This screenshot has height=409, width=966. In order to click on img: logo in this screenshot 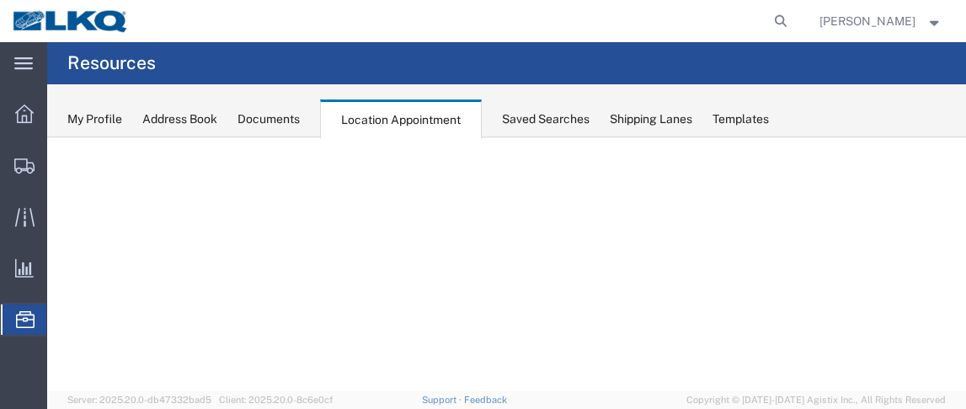, I will do `click(71, 21)`.